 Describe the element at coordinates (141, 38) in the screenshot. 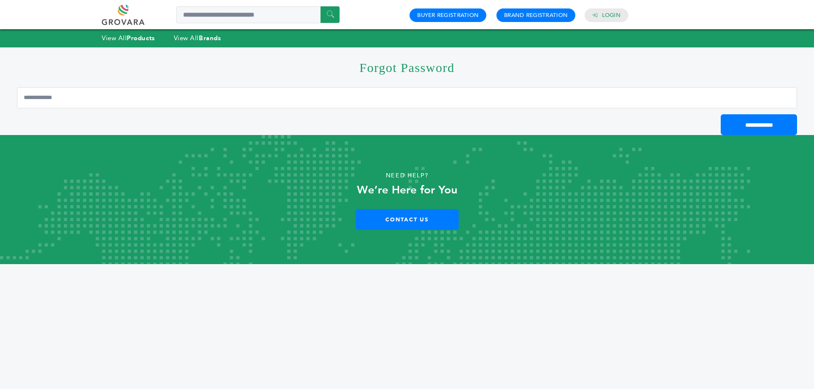

I see `strong: Products` at that location.